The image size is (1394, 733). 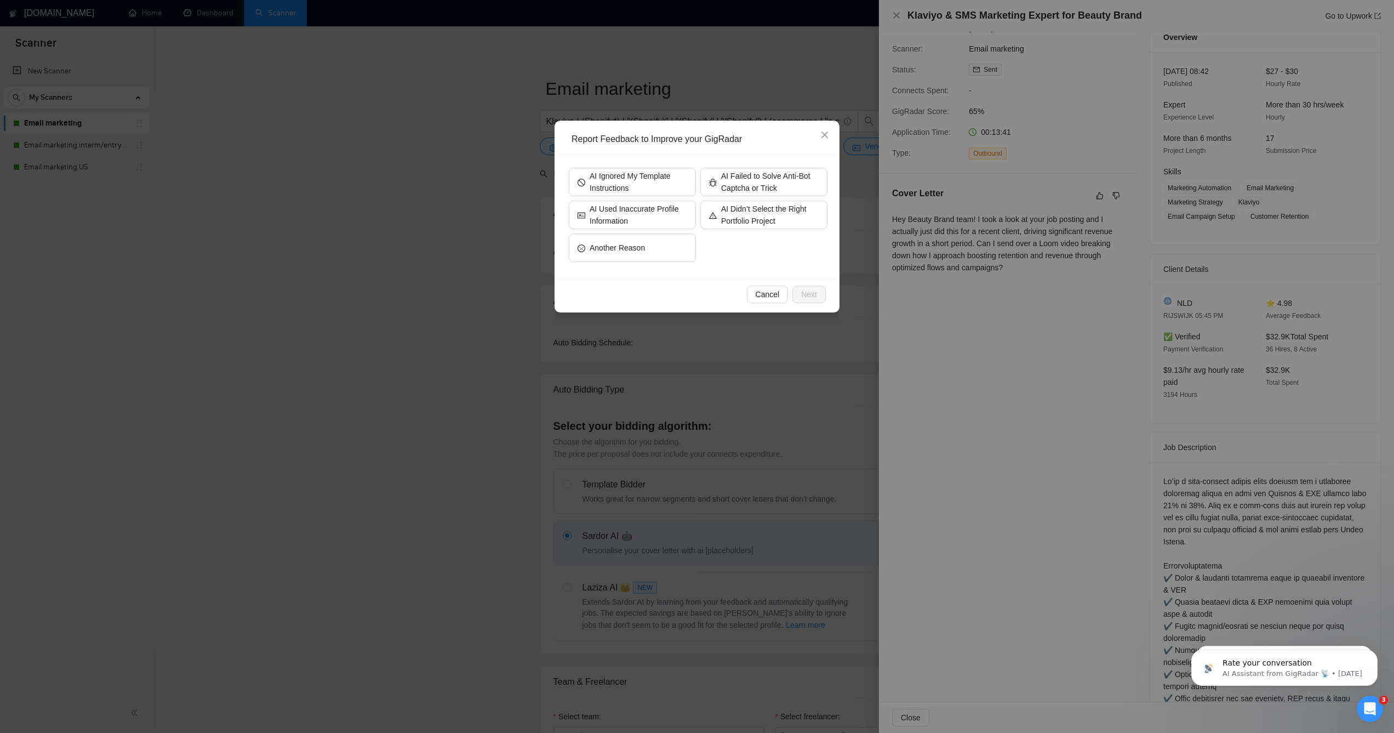 I want to click on span: idcard, so click(x=581, y=214).